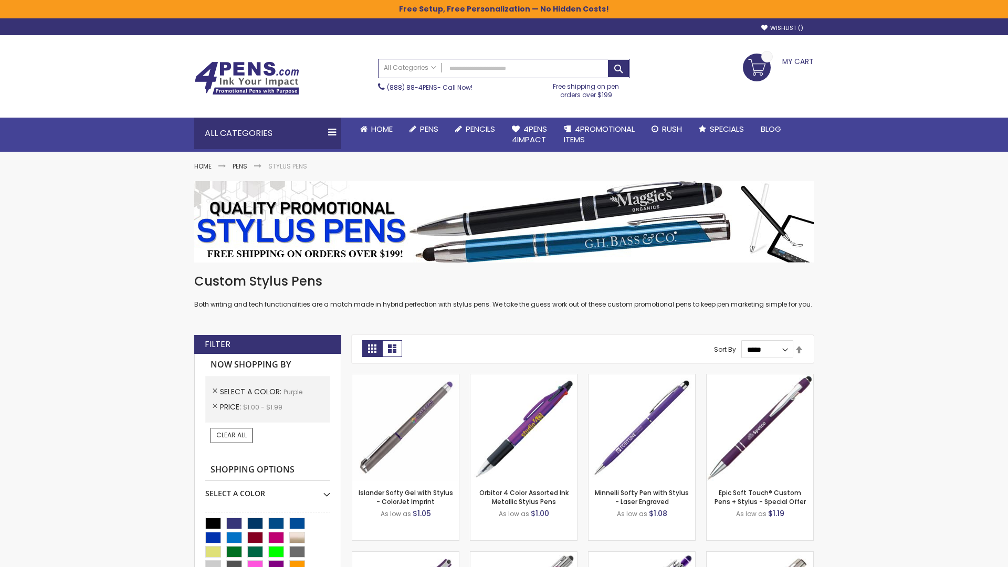 The image size is (1008, 567). I want to click on span: Clear All, so click(231, 434).